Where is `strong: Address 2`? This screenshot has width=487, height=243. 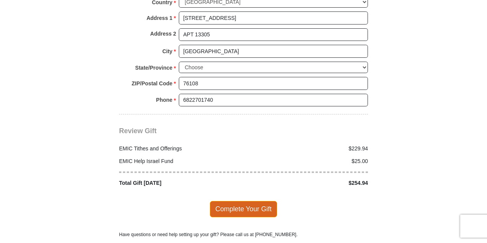 strong: Address 2 is located at coordinates (163, 34).